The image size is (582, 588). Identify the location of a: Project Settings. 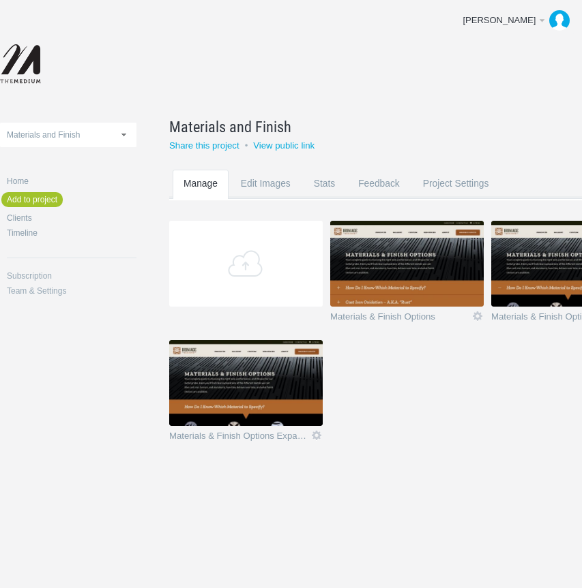
(455, 196).